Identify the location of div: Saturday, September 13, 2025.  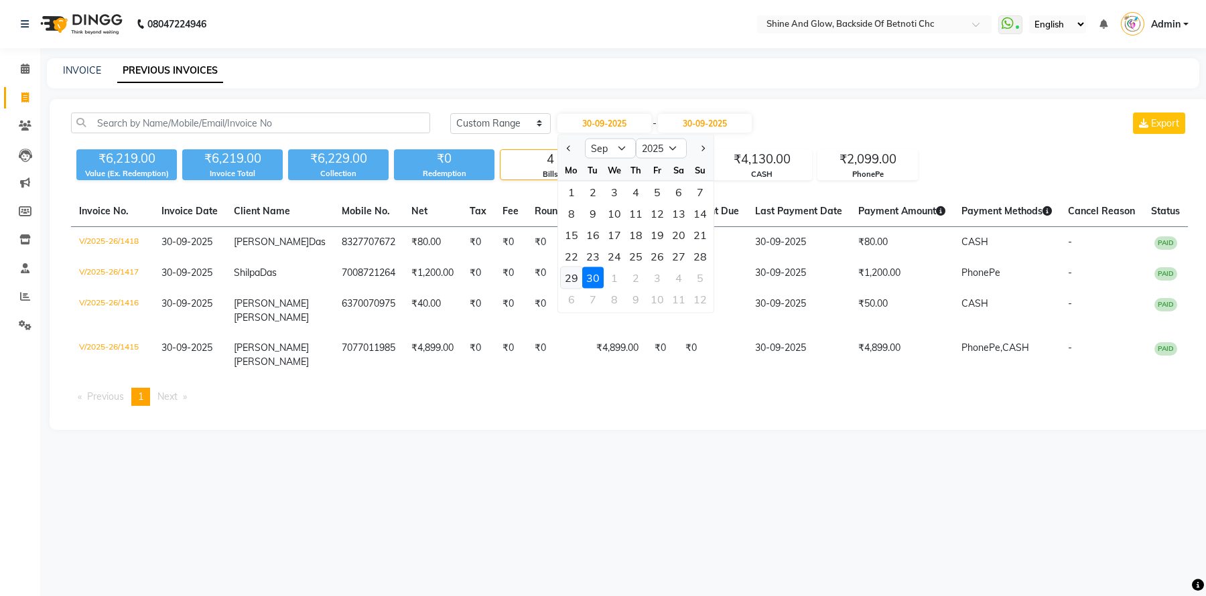
(679, 214).